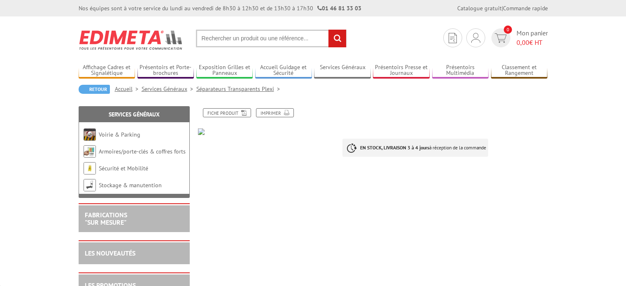  I want to click on span: Mon panier, so click(532, 38).